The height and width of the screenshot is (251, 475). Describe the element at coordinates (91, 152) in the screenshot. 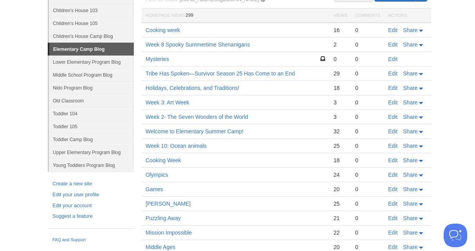

I see `a: Upper Elementary Program Blog` at that location.